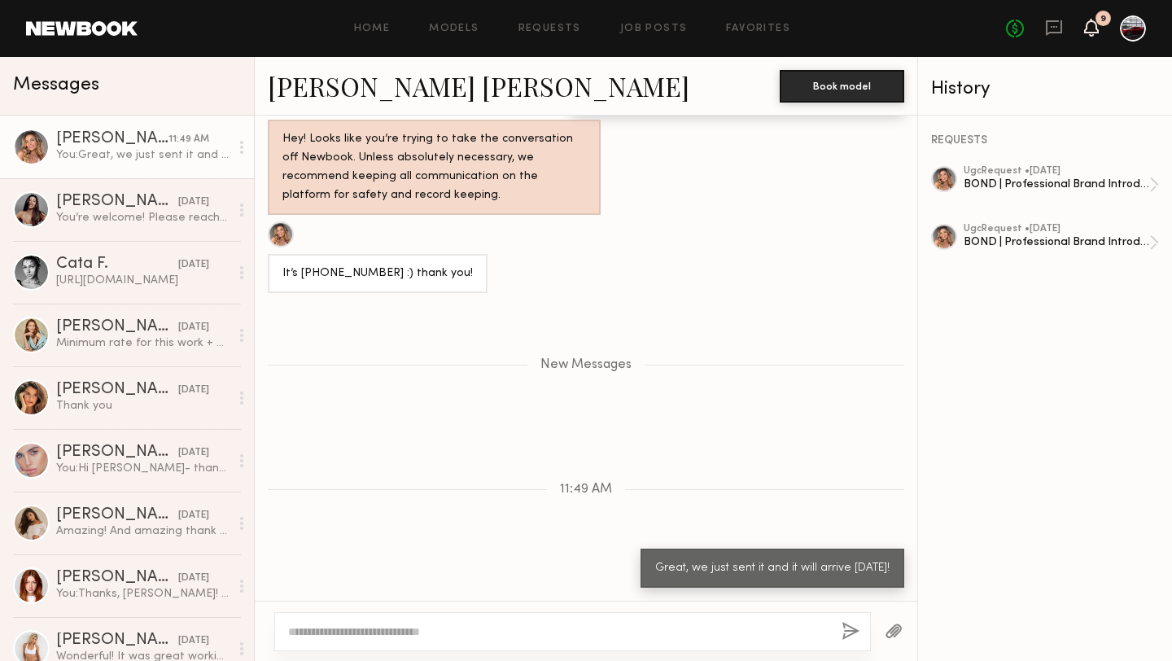 Image resolution: width=1172 pixels, height=661 pixels. What do you see at coordinates (549, 28) in the screenshot?
I see `a: Requests` at bounding box center [549, 28].